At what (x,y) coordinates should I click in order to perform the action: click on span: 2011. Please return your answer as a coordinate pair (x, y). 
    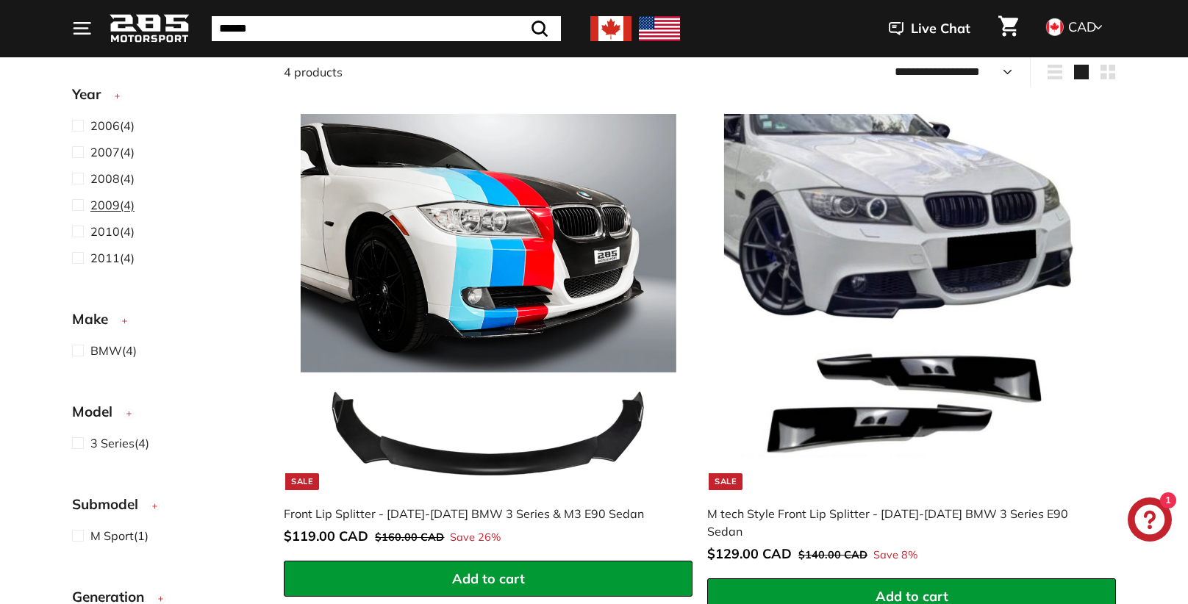
    Looking at the image, I should click on (105, 258).